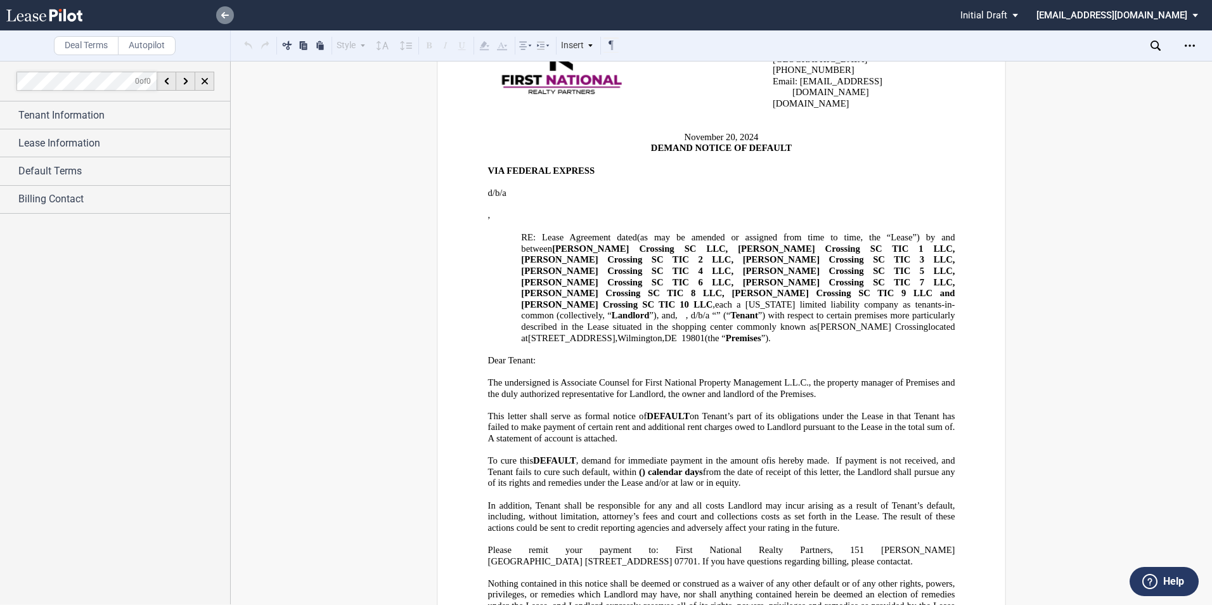 This screenshot has height=605, width=1212. What do you see at coordinates (50, 171) in the screenshot?
I see `span: Default Terms` at bounding box center [50, 171].